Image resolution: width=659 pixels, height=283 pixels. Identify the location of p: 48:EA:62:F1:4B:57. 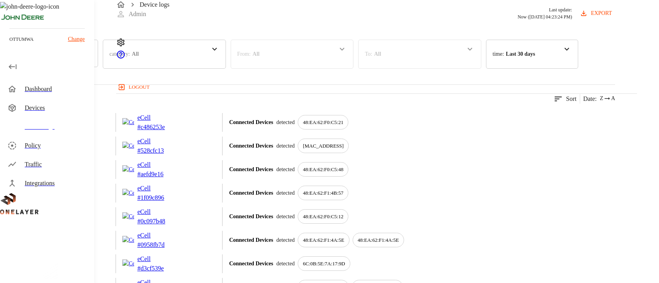
(323, 193).